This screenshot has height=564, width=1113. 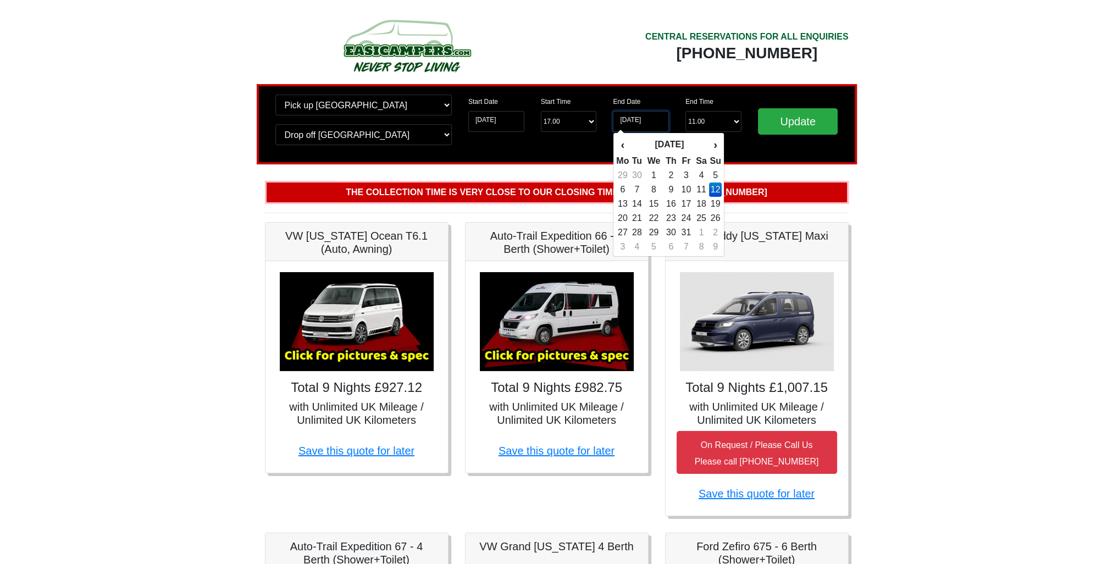 I want to click on td: 26, so click(x=715, y=218).